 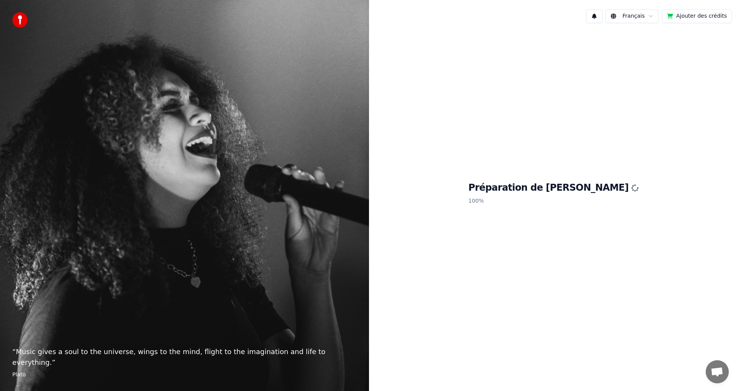 What do you see at coordinates (184, 375) in the screenshot?
I see `footer: Plato` at bounding box center [184, 375].